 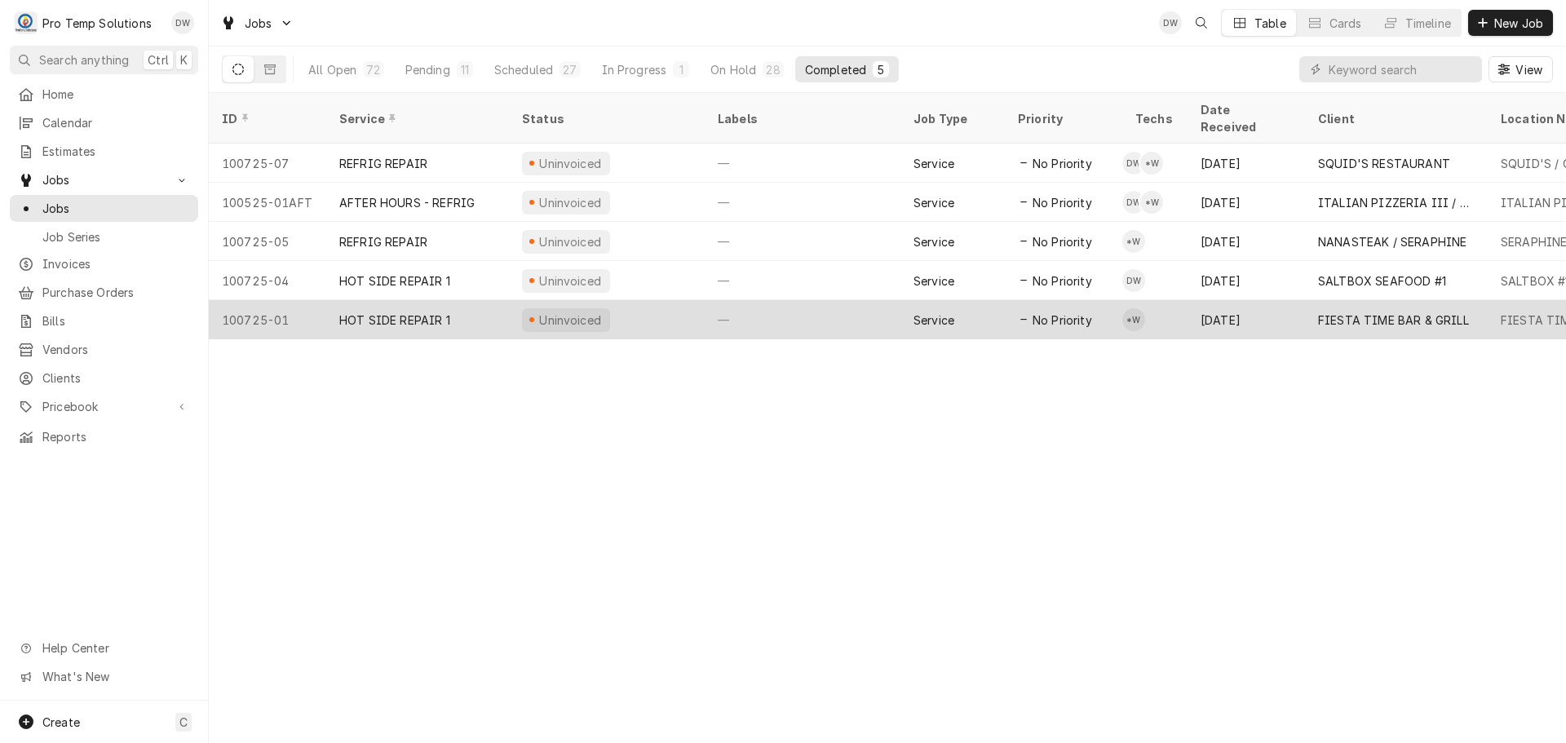 I want to click on span: K, so click(x=183, y=60).